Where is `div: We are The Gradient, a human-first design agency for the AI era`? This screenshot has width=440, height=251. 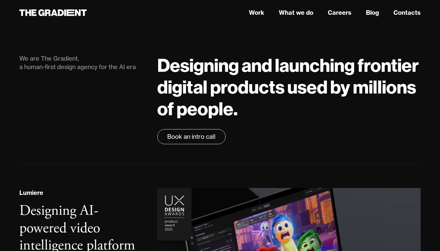 div: We are The Gradient, a human-first design agency for the AI era is located at coordinates (82, 63).